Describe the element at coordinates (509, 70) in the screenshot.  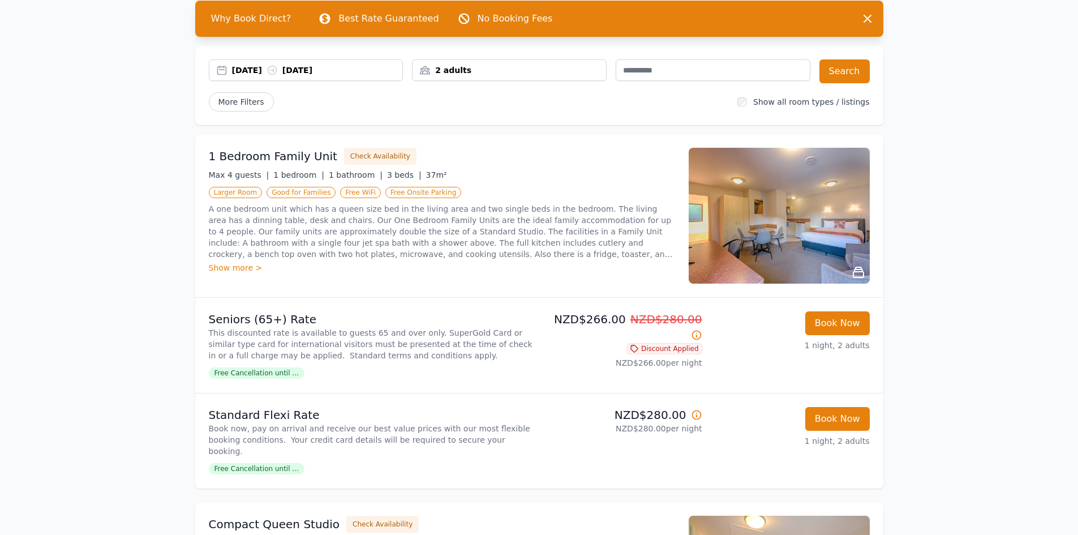
I see `div: 2 adults` at that location.